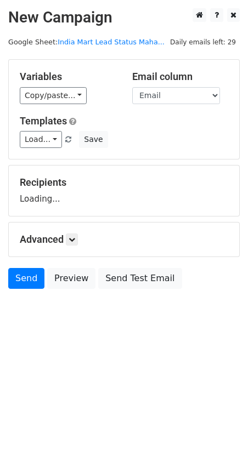 This screenshot has height=468, width=248. Describe the element at coordinates (140, 279) in the screenshot. I see `a: Send Test Email` at that location.